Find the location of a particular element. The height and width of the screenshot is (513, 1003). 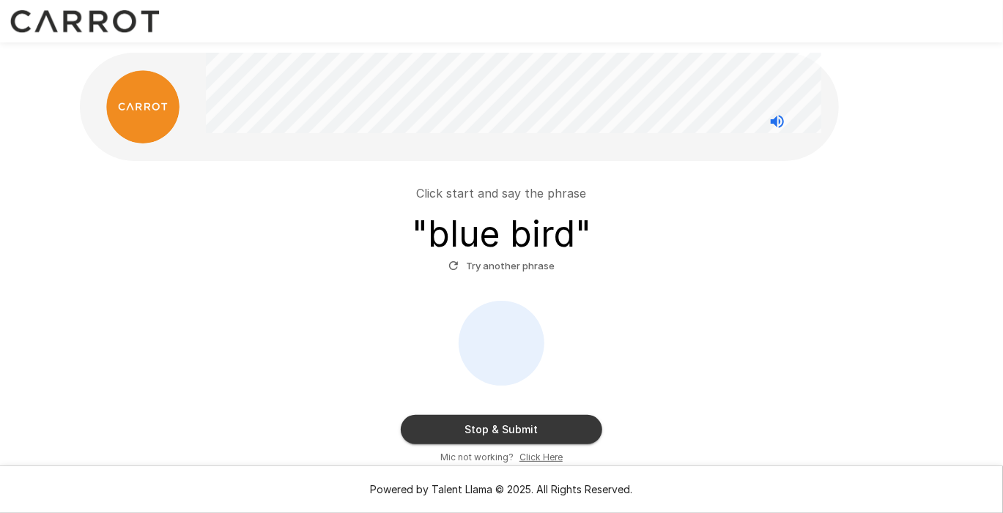

h3: " blue bird " is located at coordinates (501, 234).